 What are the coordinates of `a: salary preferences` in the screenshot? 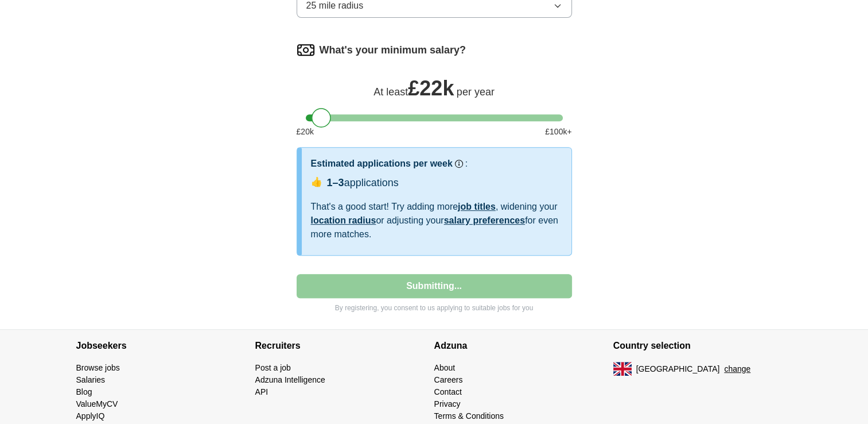 It's located at (484, 220).